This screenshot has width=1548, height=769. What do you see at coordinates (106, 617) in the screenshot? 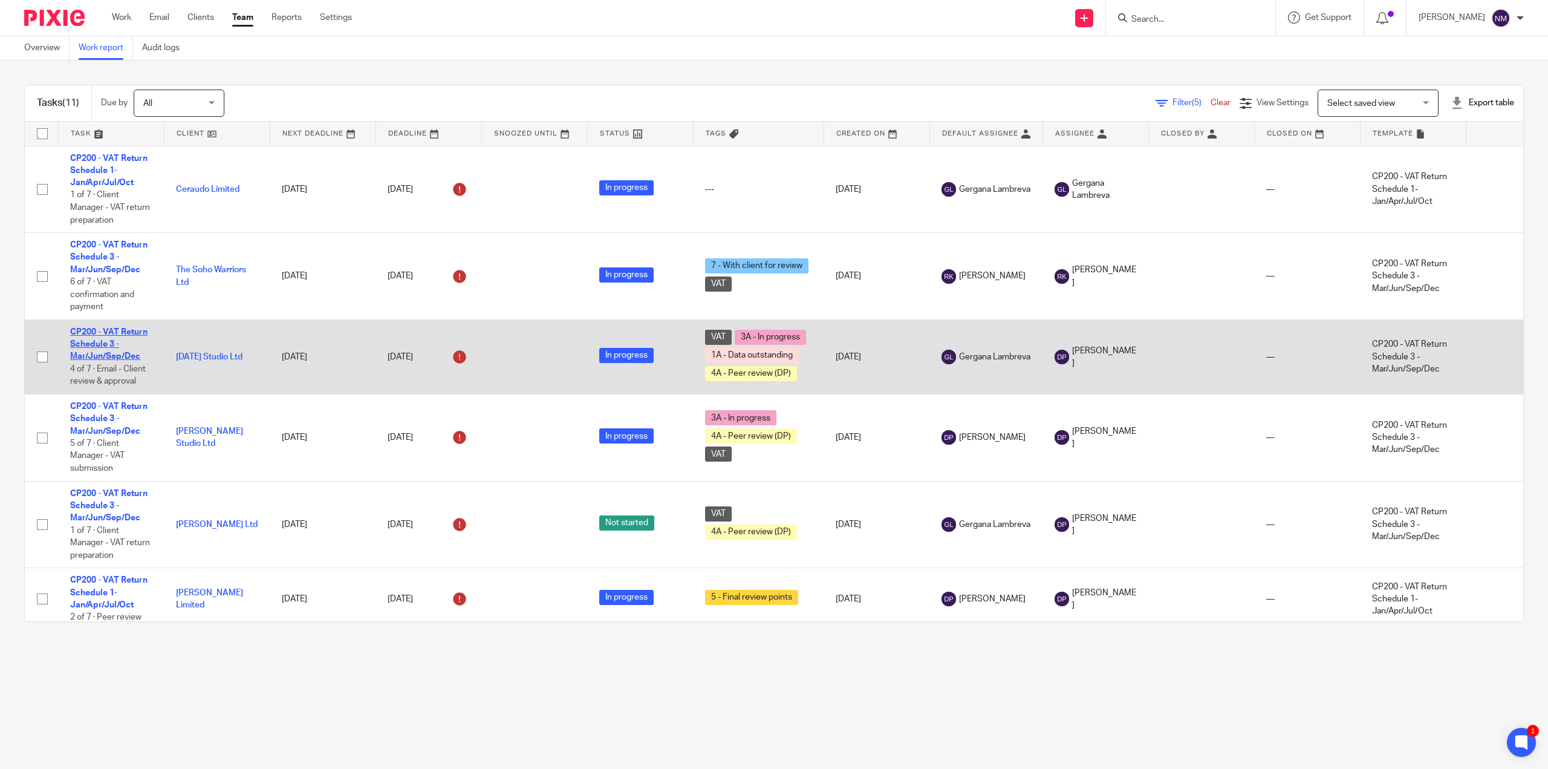
I see `span: 2 of 7 · Peer review` at bounding box center [106, 617].